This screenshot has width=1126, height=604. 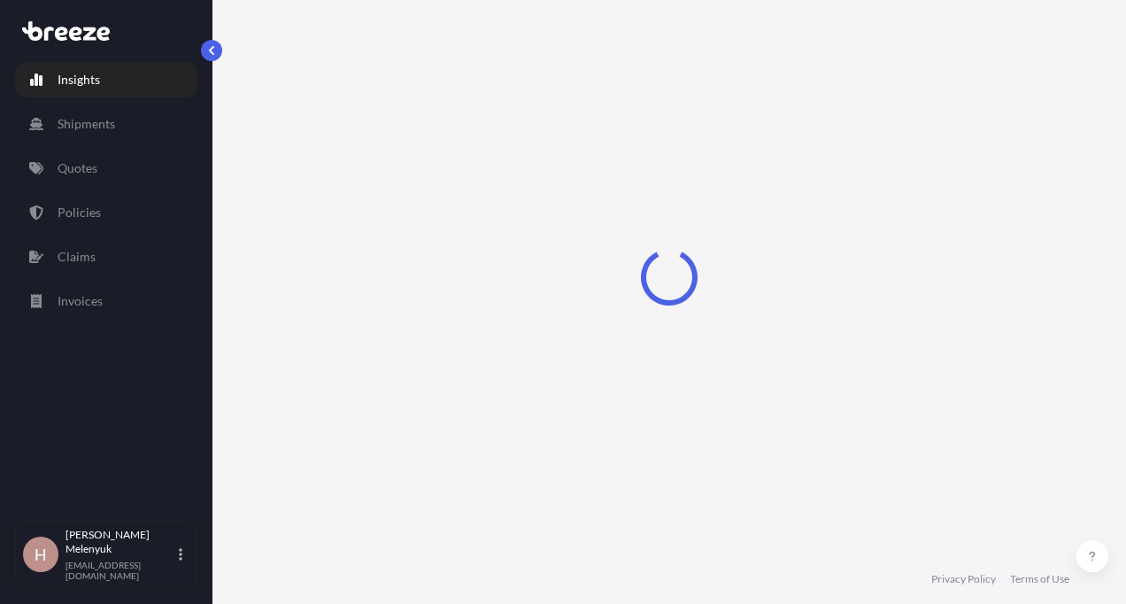 I want to click on a: Shipments, so click(x=106, y=124).